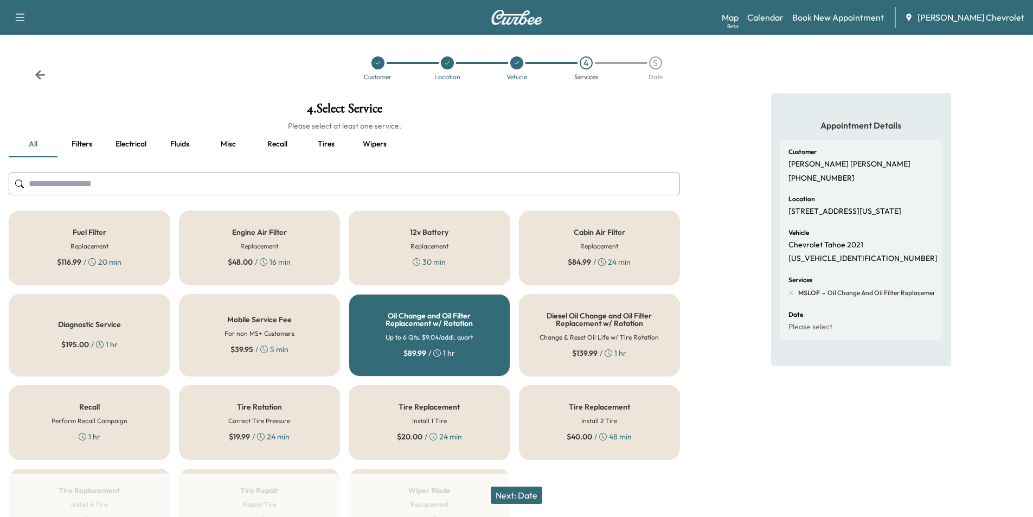 This screenshot has height=517, width=1033. Describe the element at coordinates (599, 232) in the screenshot. I see `h5: Cabin Air Filter` at that location.